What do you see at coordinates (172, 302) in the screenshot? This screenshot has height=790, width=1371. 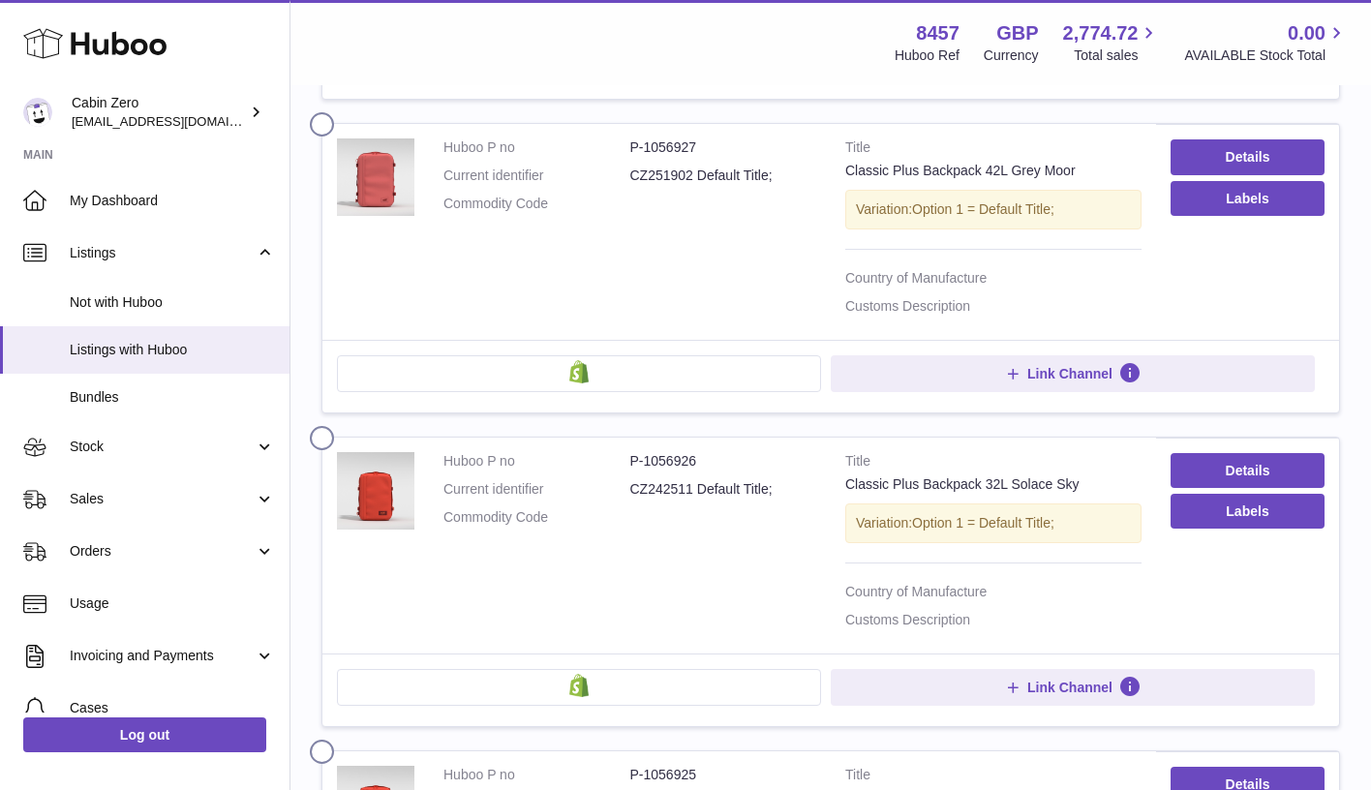 I see `span: Not with Huboo` at bounding box center [172, 302].